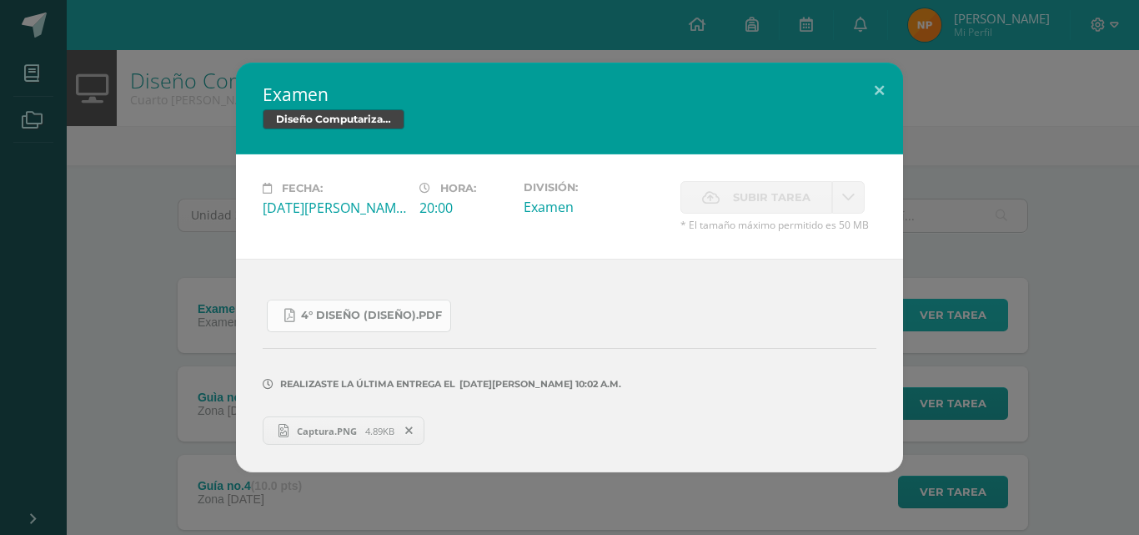 Image resolution: width=1139 pixels, height=535 pixels. Describe the element at coordinates (368, 384) in the screenshot. I see `span: Realizaste la última entrega el` at that location.